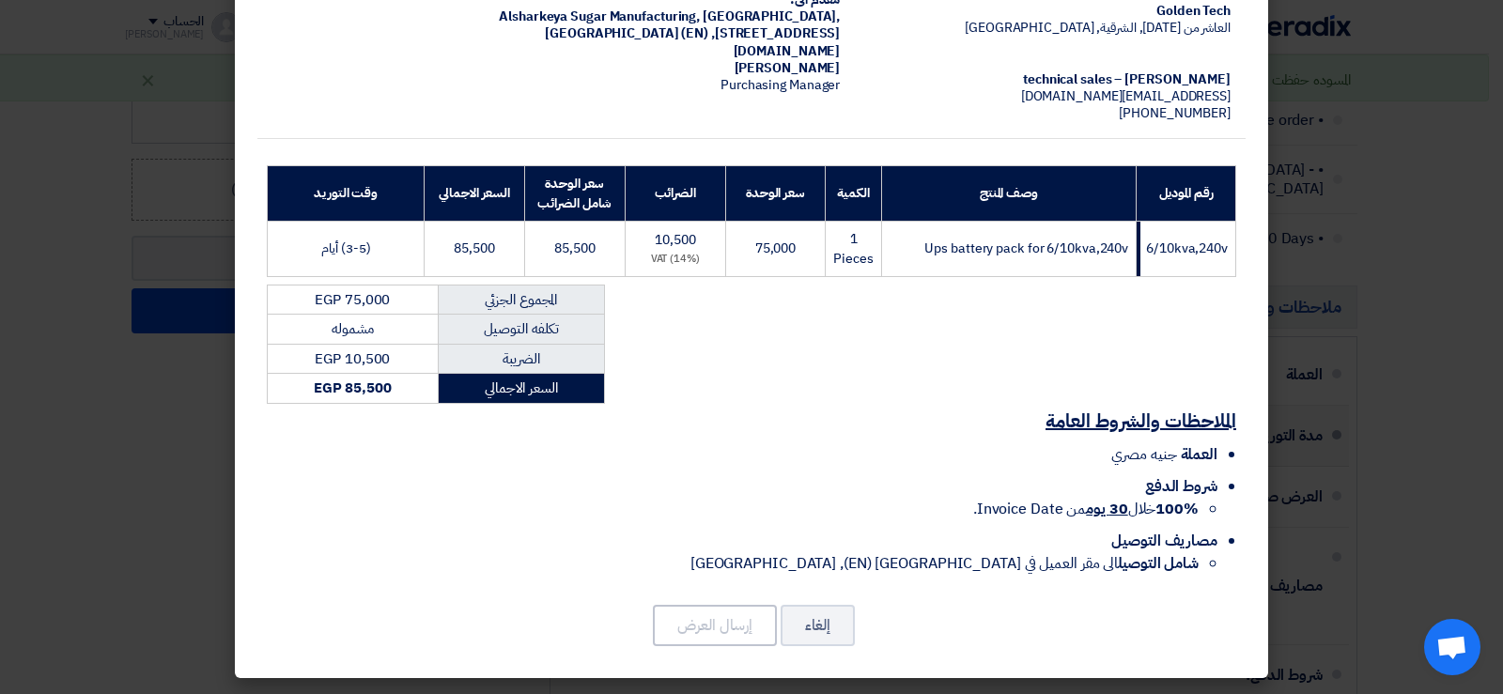  I want to click on th: الكمية, so click(853, 193).